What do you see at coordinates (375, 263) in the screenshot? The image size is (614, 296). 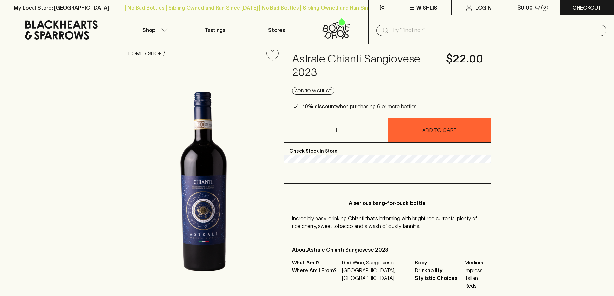 I see `p: Red Wine, Sangiovese` at bounding box center [375, 263].